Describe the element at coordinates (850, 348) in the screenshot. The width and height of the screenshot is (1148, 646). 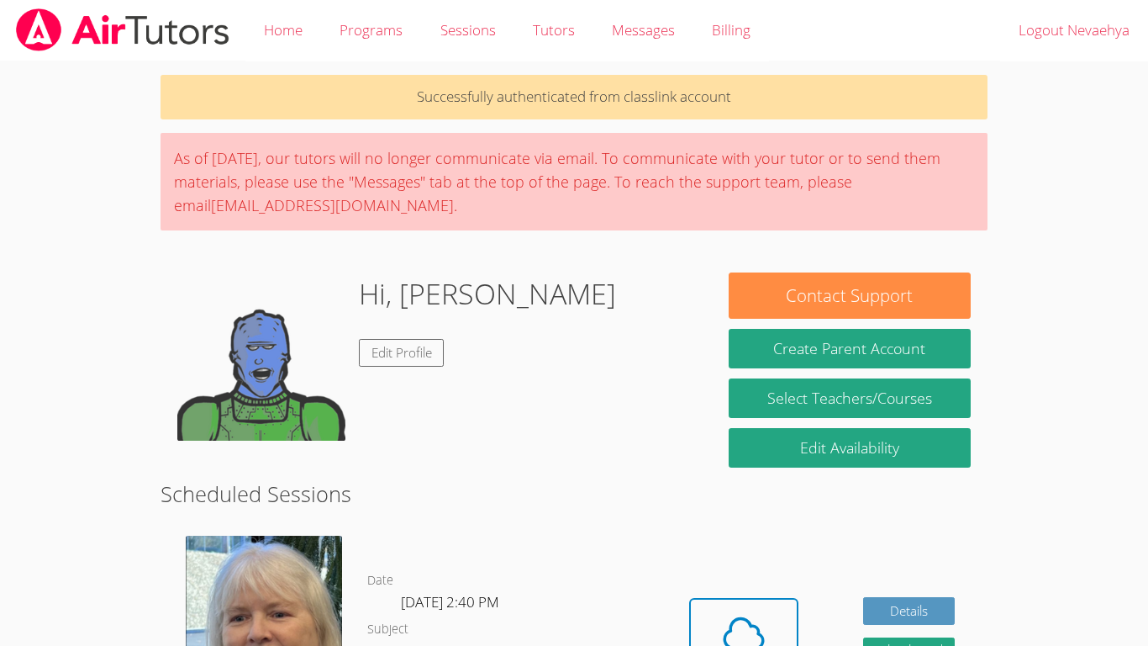
I see `button: Create Parent Account` at that location.